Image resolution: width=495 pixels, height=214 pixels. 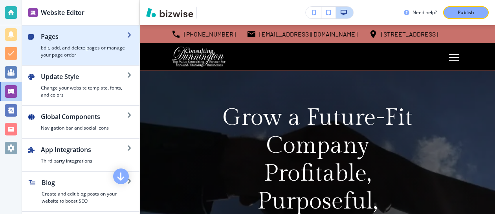 What do you see at coordinates (63, 13) in the screenshot?
I see `h2: Website Editor` at bounding box center [63, 13].